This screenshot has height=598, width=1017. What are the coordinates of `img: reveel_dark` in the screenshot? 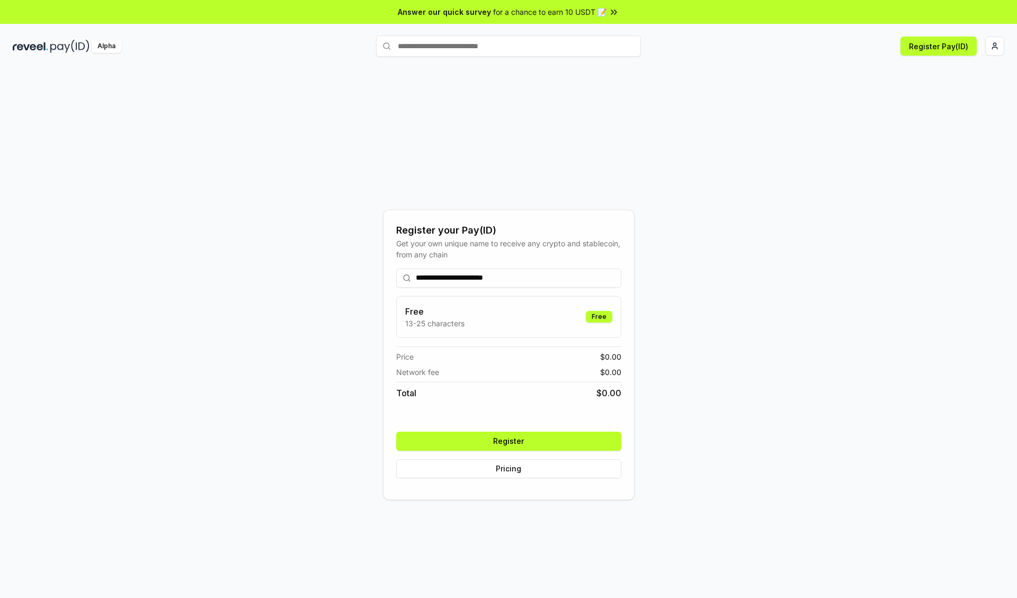 It's located at (30, 46).